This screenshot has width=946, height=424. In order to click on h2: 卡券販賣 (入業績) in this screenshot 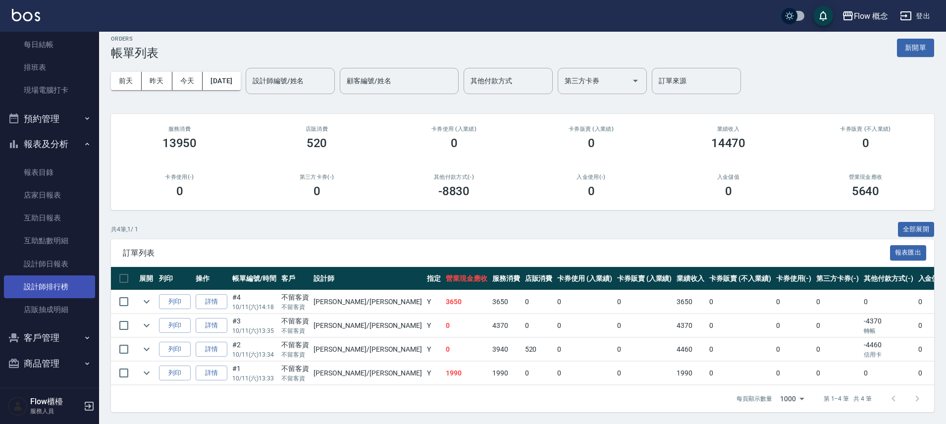, I will do `click(591, 129)`.